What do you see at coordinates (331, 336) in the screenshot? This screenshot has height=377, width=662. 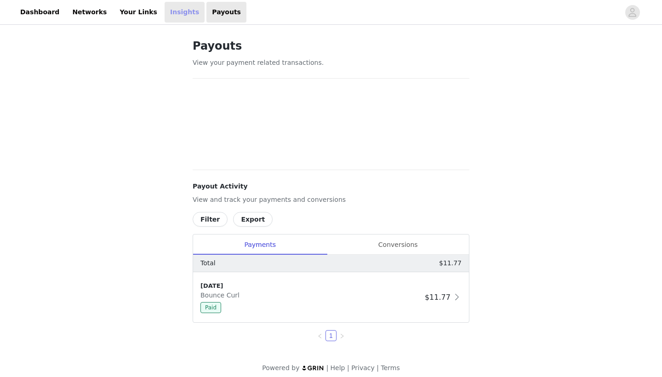 I see `li: 1` at bounding box center [331, 336].